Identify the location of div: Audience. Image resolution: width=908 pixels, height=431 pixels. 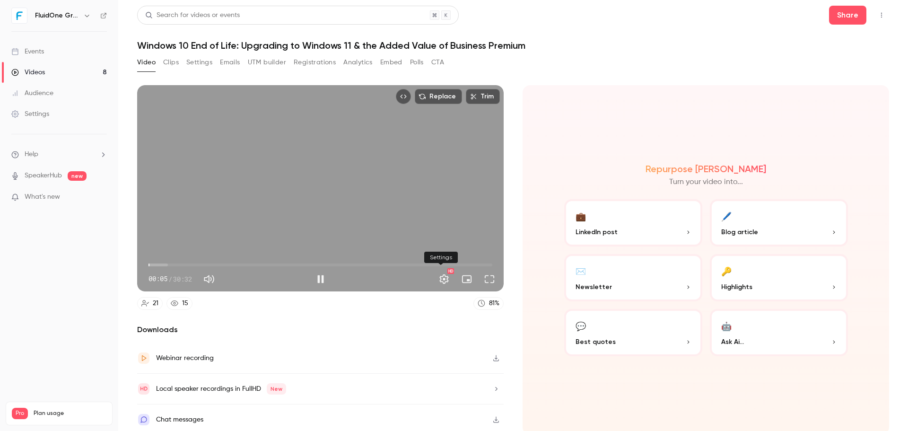
(32, 93).